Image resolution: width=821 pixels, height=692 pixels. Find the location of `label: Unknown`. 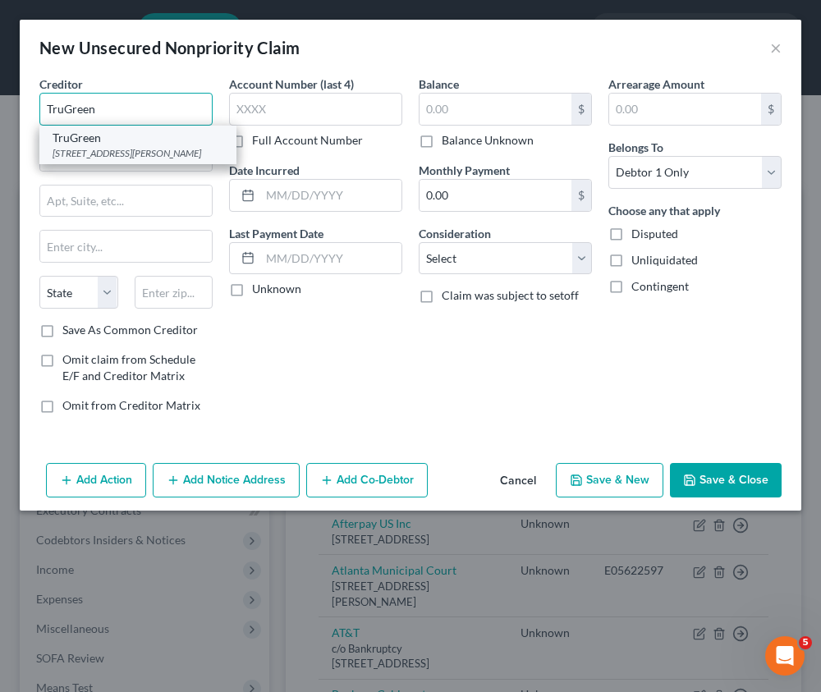

label: Unknown is located at coordinates (277, 289).